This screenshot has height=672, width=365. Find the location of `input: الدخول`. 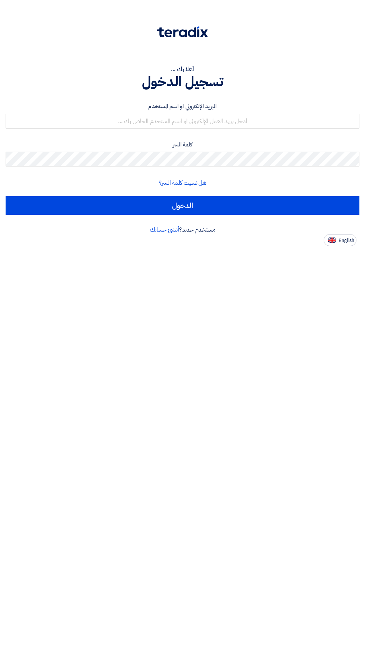

input: الدخول is located at coordinates (182, 206).